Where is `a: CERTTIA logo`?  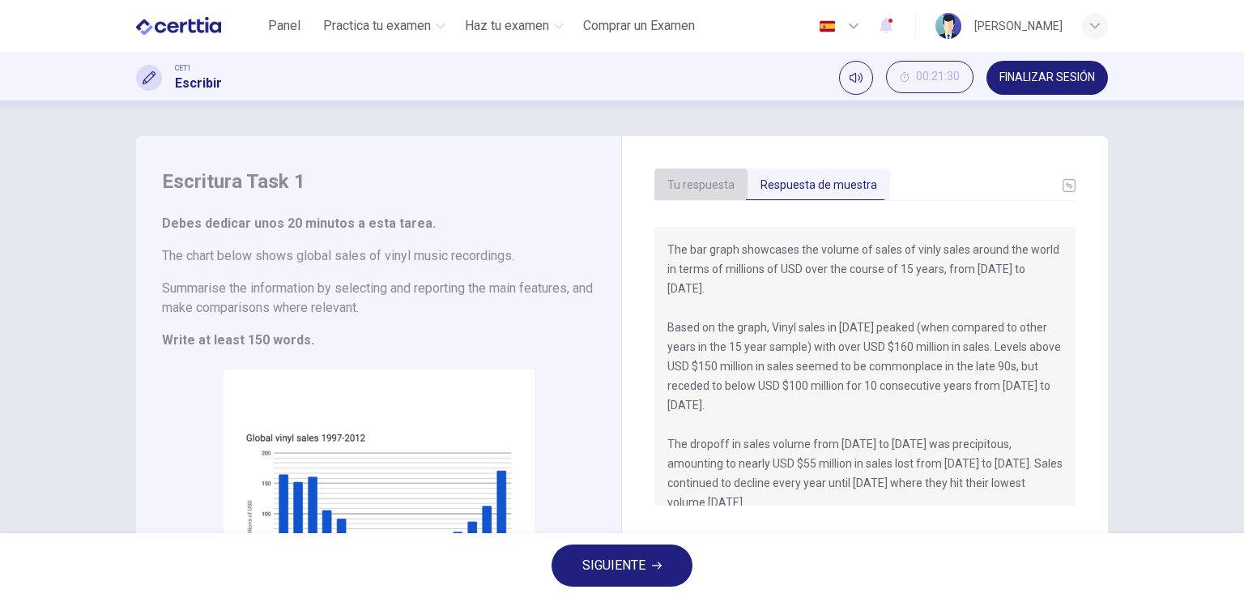
a: CERTTIA logo is located at coordinates (197, 26).